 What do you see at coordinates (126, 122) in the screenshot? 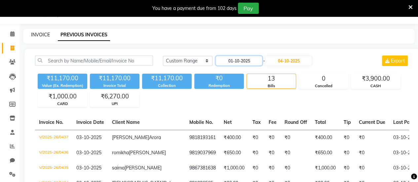
I see `span: Client Name` at bounding box center [126, 122].